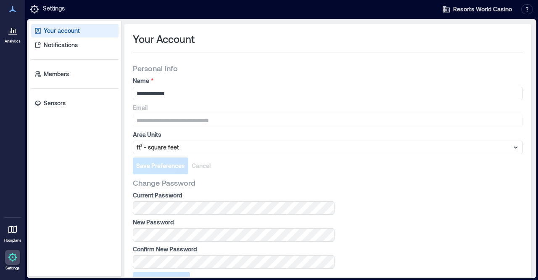 Image resolution: width=538 pixels, height=280 pixels. I want to click on span: Resorts World Casino, so click(483, 9).